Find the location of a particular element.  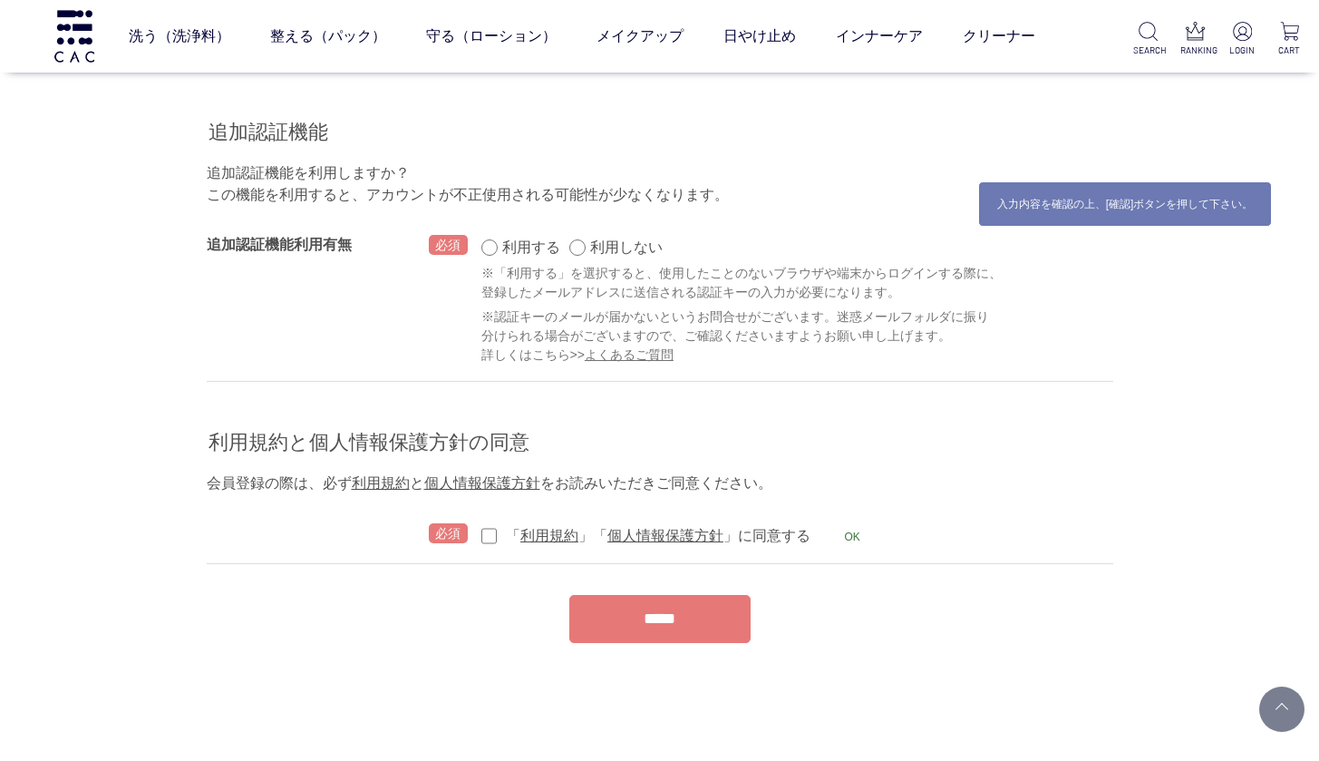

label: 追加認証機能利用有無 is located at coordinates (279, 244).